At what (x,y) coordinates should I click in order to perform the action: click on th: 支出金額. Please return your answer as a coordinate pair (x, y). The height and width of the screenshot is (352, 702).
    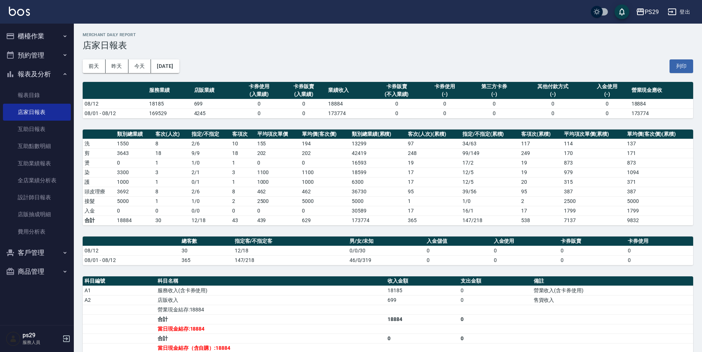
    Looking at the image, I should click on (495, 281).